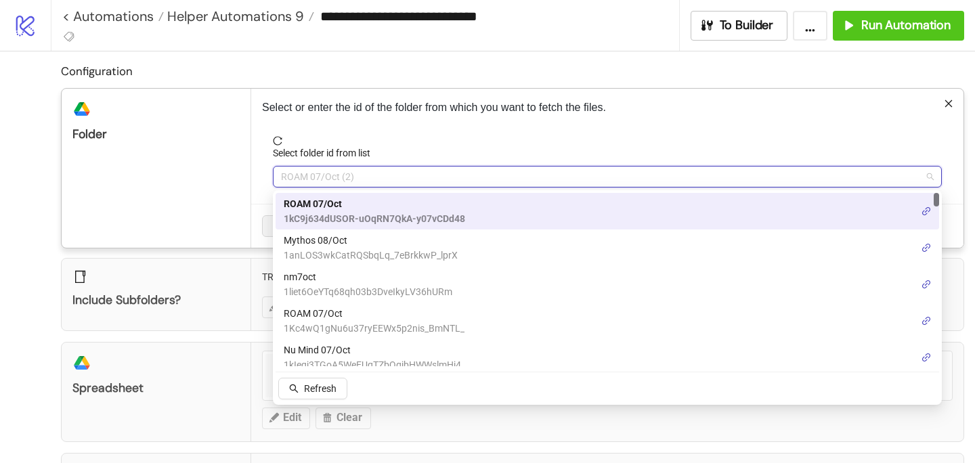 The height and width of the screenshot is (463, 975). I want to click on span: Nu Mind 07/Oct, so click(372, 350).